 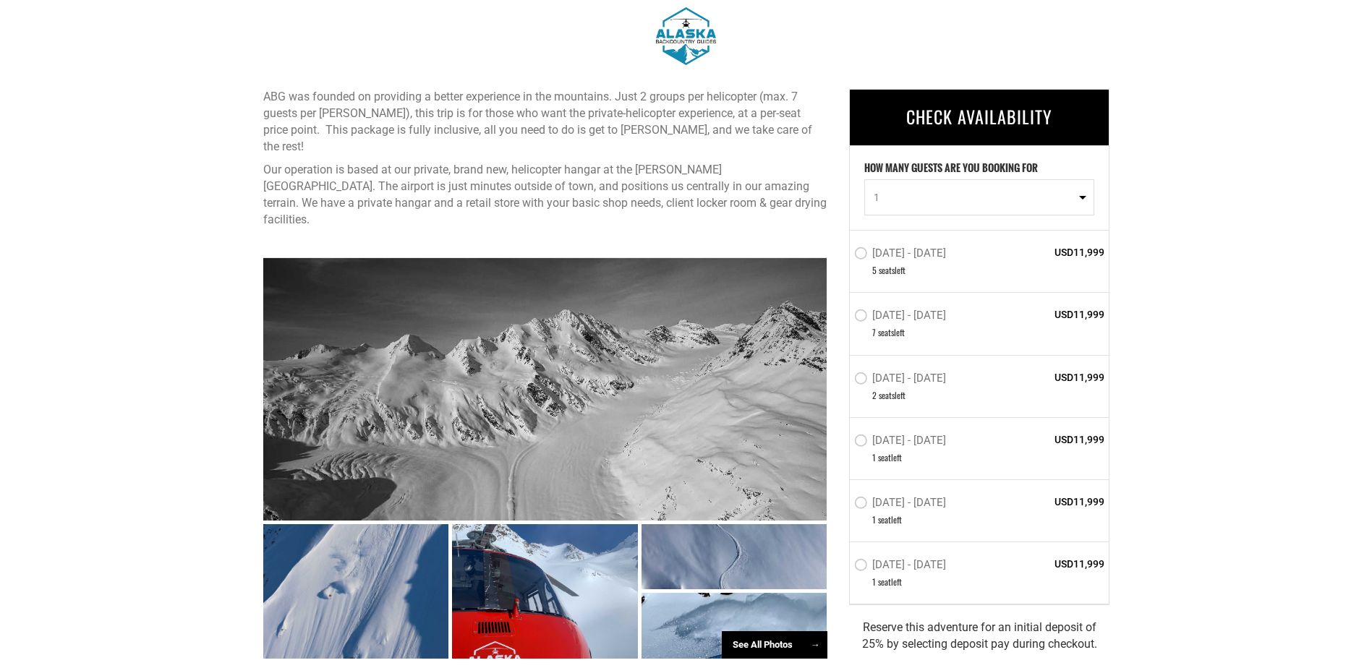 I want to click on label: HOW MANY GUESTS ARE YOU BOOKING FOR, so click(x=951, y=170).